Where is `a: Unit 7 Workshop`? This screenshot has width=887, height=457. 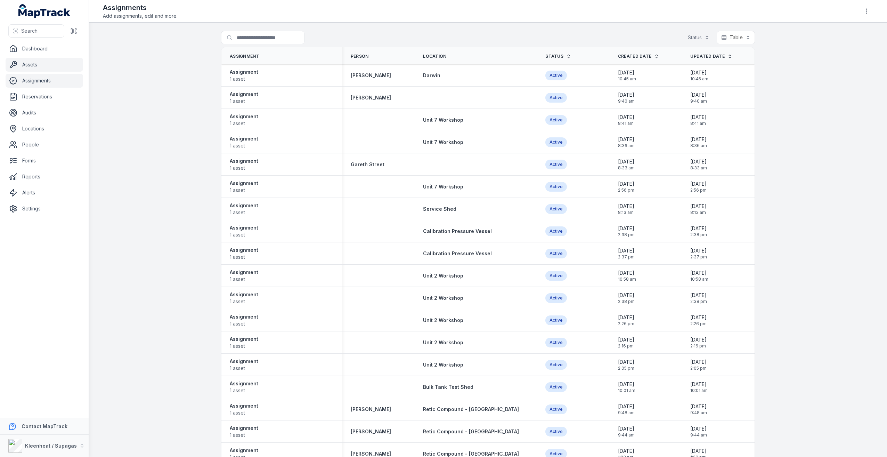 a: Unit 7 Workshop is located at coordinates (443, 120).